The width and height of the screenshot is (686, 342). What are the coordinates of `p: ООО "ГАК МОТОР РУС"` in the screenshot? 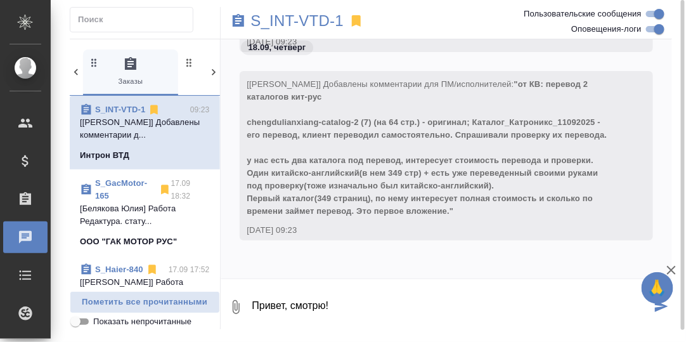 It's located at (128, 241).